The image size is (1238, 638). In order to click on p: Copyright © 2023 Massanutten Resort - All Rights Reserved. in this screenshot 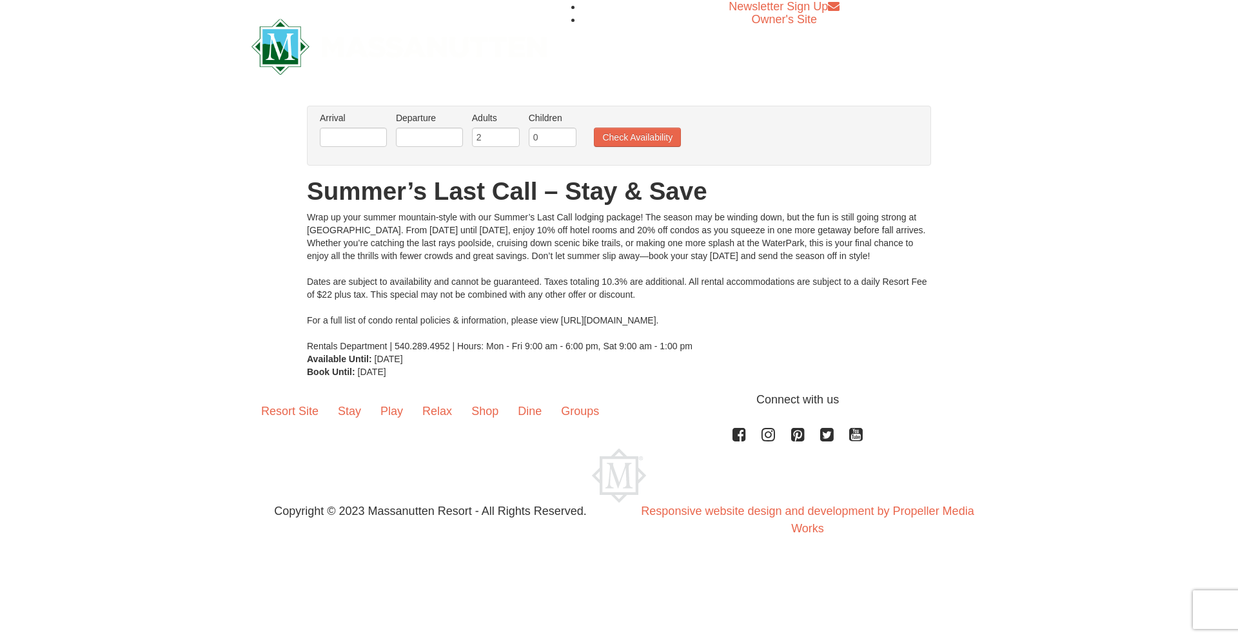, I will do `click(430, 511)`.